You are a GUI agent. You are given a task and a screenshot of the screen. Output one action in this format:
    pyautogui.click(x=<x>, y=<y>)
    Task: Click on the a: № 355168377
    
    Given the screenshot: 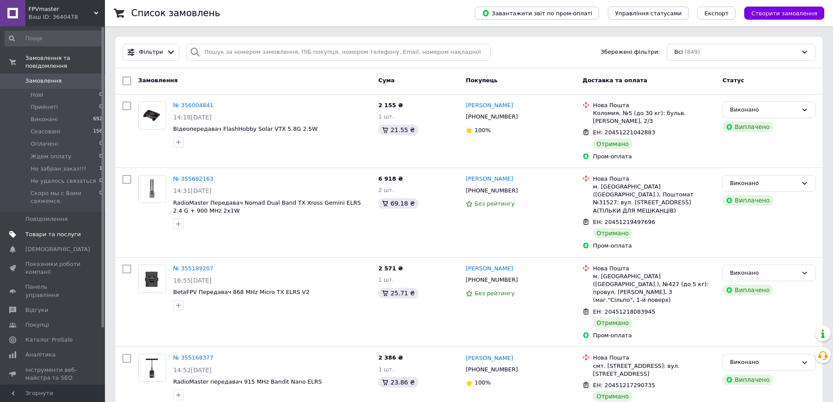 What is the action you would take?
    pyautogui.click(x=193, y=357)
    